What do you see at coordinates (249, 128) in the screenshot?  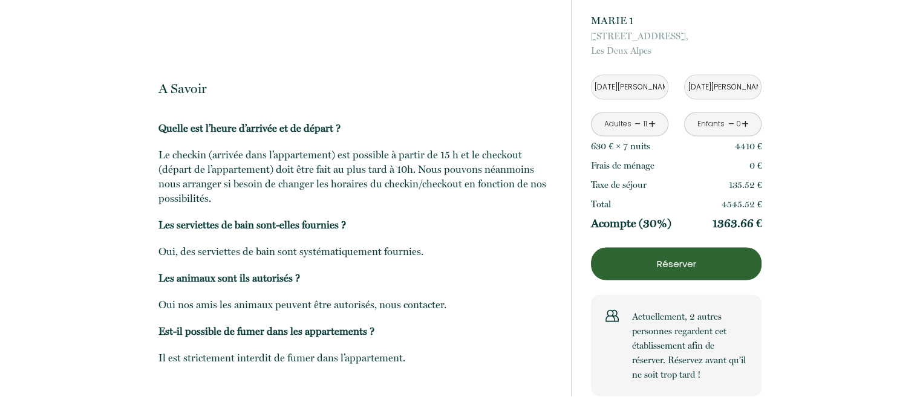 I see `b: Quelle est l’heure d’arrivée et de départ ?` at bounding box center [249, 128].